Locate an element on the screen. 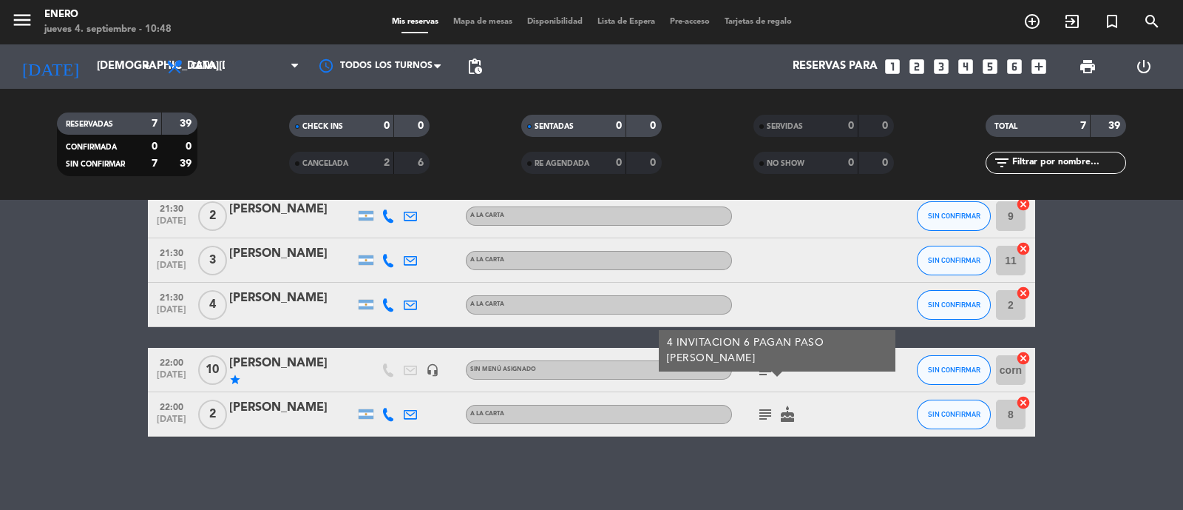 This screenshot has width=1183, height=510. i: looks_6 is located at coordinates (1015, 67).